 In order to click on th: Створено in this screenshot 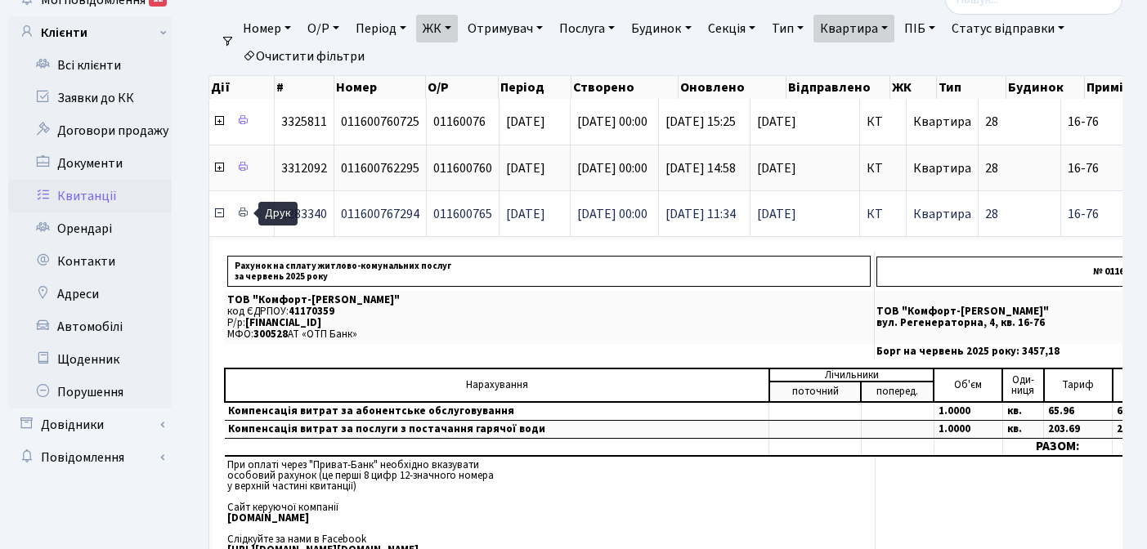, I will do `click(625, 87)`.